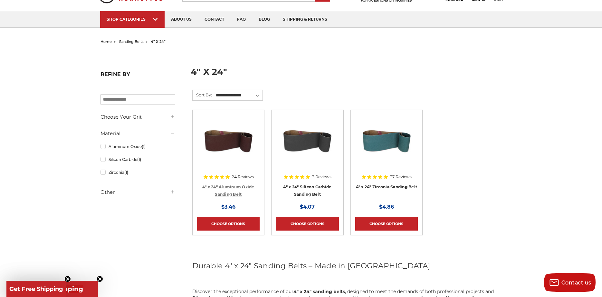 The image size is (602, 297). Describe the element at coordinates (138, 172) in the screenshot. I see `a: Zirconia` at that location.